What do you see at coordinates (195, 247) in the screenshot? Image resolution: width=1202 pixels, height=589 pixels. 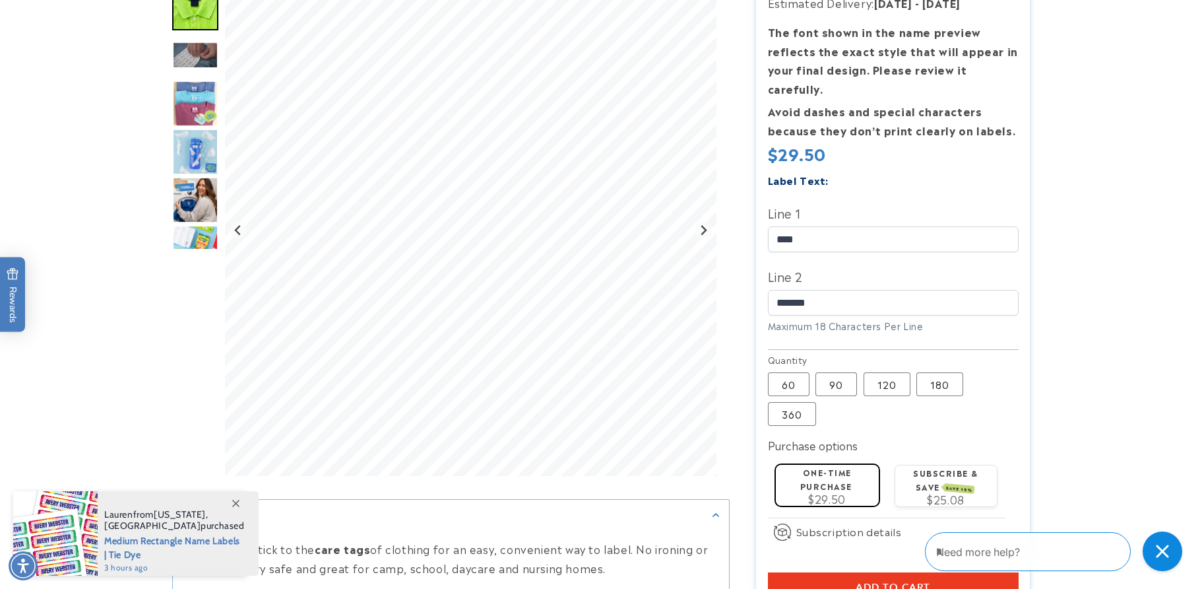 I see `img: stick and wear labels measurements` at bounding box center [195, 247].